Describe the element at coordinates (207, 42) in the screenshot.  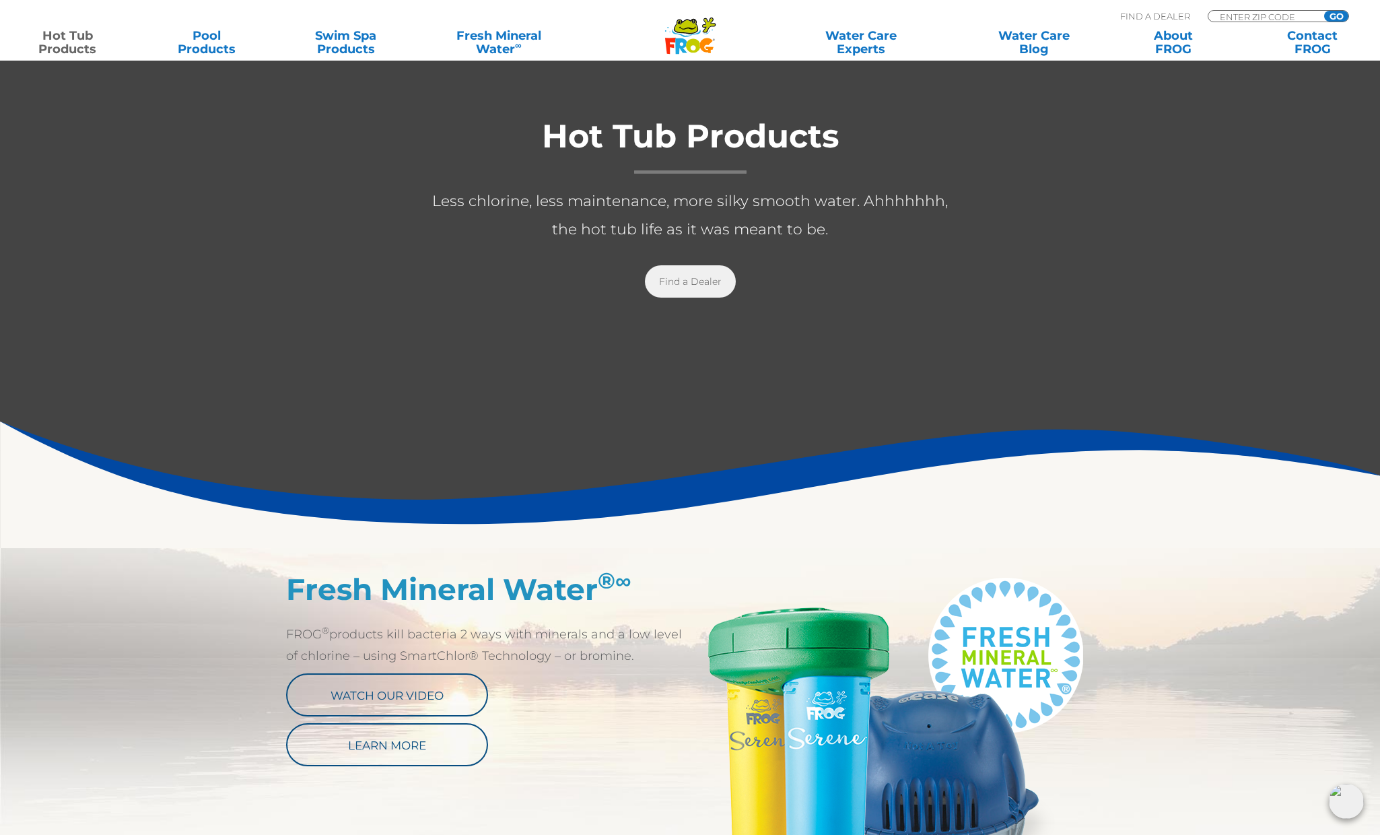
I see `a: PoolProducts` at that location.